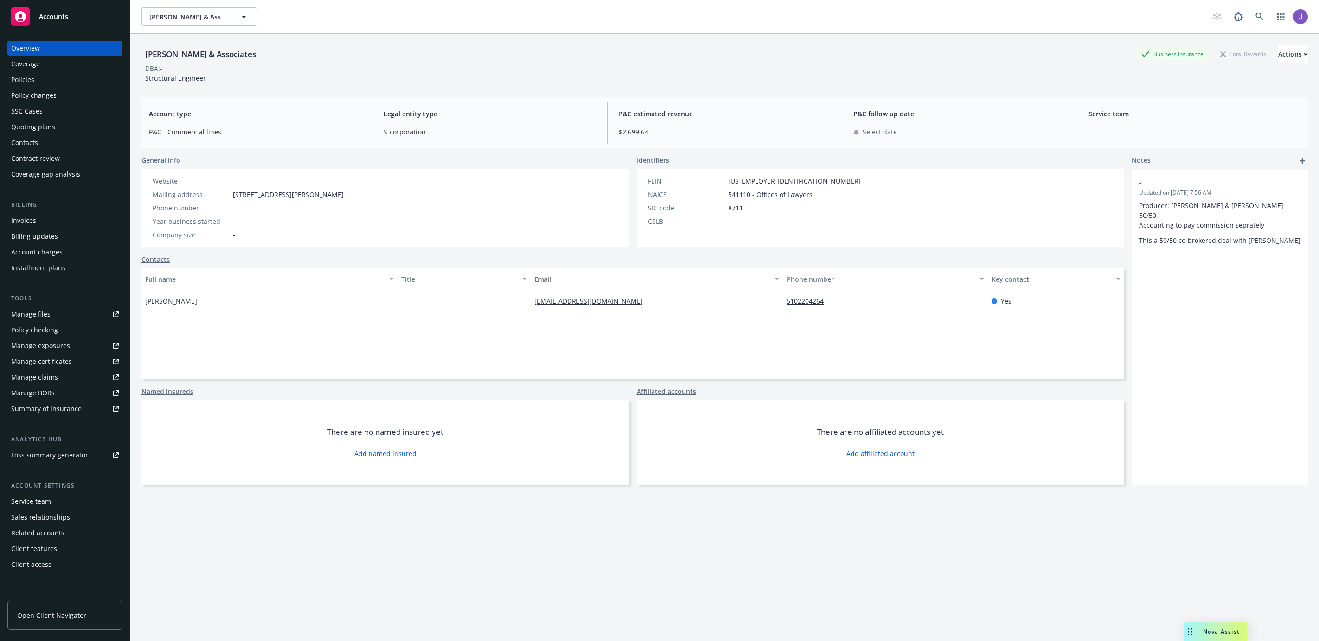  What do you see at coordinates (65, 549) in the screenshot?
I see `a: Client features` at bounding box center [65, 549].